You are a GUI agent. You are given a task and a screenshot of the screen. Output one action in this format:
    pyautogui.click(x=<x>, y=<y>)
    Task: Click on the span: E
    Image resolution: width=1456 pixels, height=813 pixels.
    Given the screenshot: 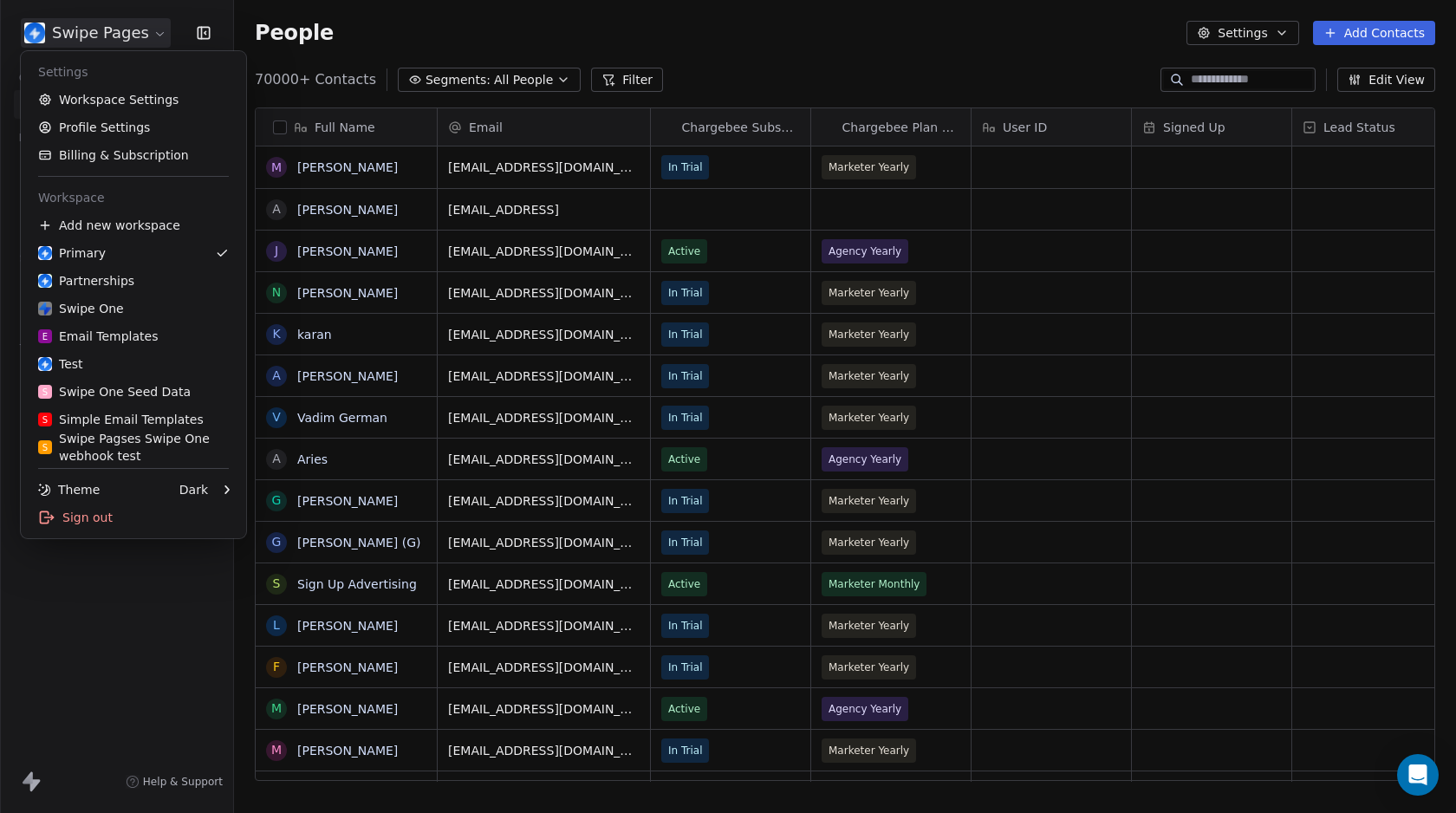 What is the action you would take?
    pyautogui.click(x=45, y=336)
    